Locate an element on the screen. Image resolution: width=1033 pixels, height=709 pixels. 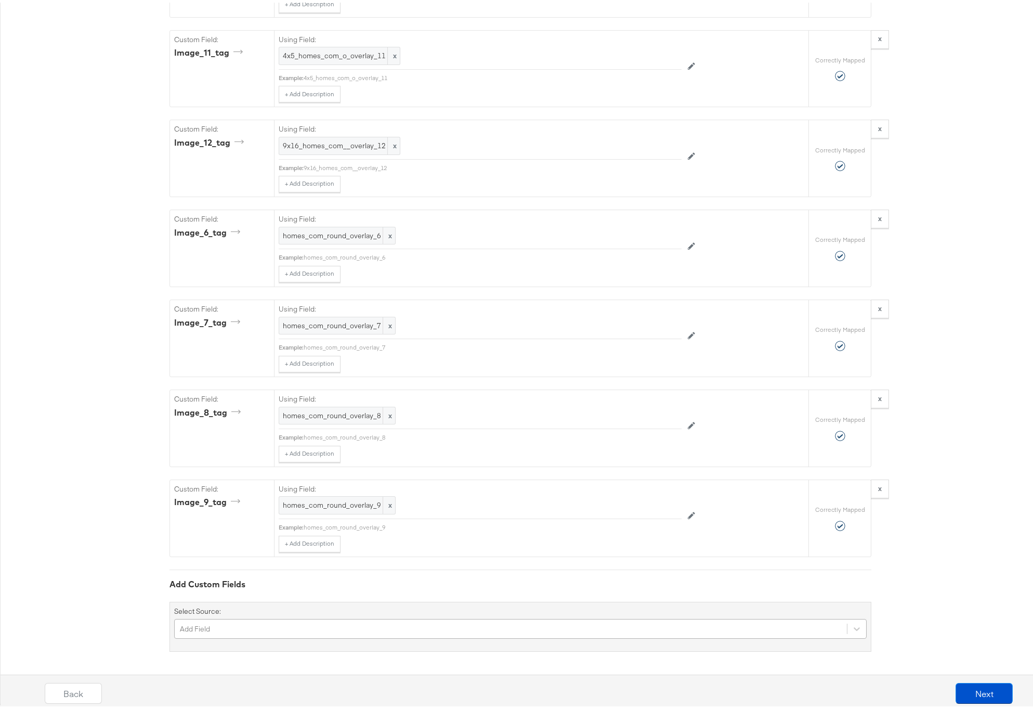
span: homes_com_round_overlay_9 is located at coordinates (337, 502).